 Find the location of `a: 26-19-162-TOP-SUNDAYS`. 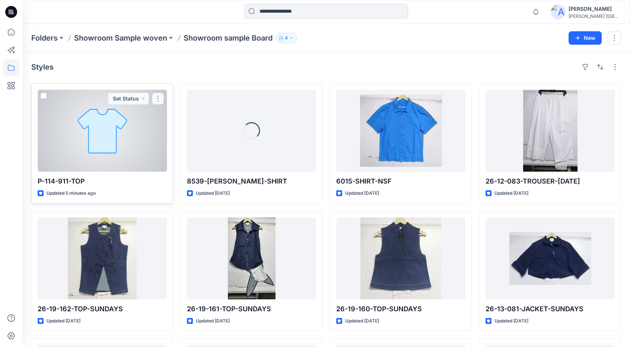

a: 26-19-162-TOP-SUNDAYS is located at coordinates (102, 258).